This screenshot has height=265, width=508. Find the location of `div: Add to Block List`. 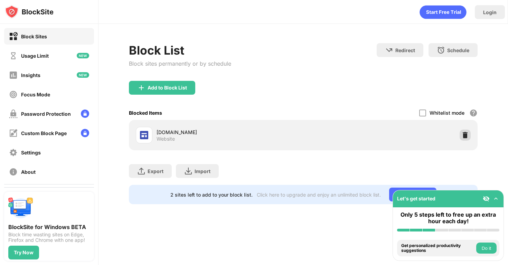

div: Add to Block List is located at coordinates (167, 88).